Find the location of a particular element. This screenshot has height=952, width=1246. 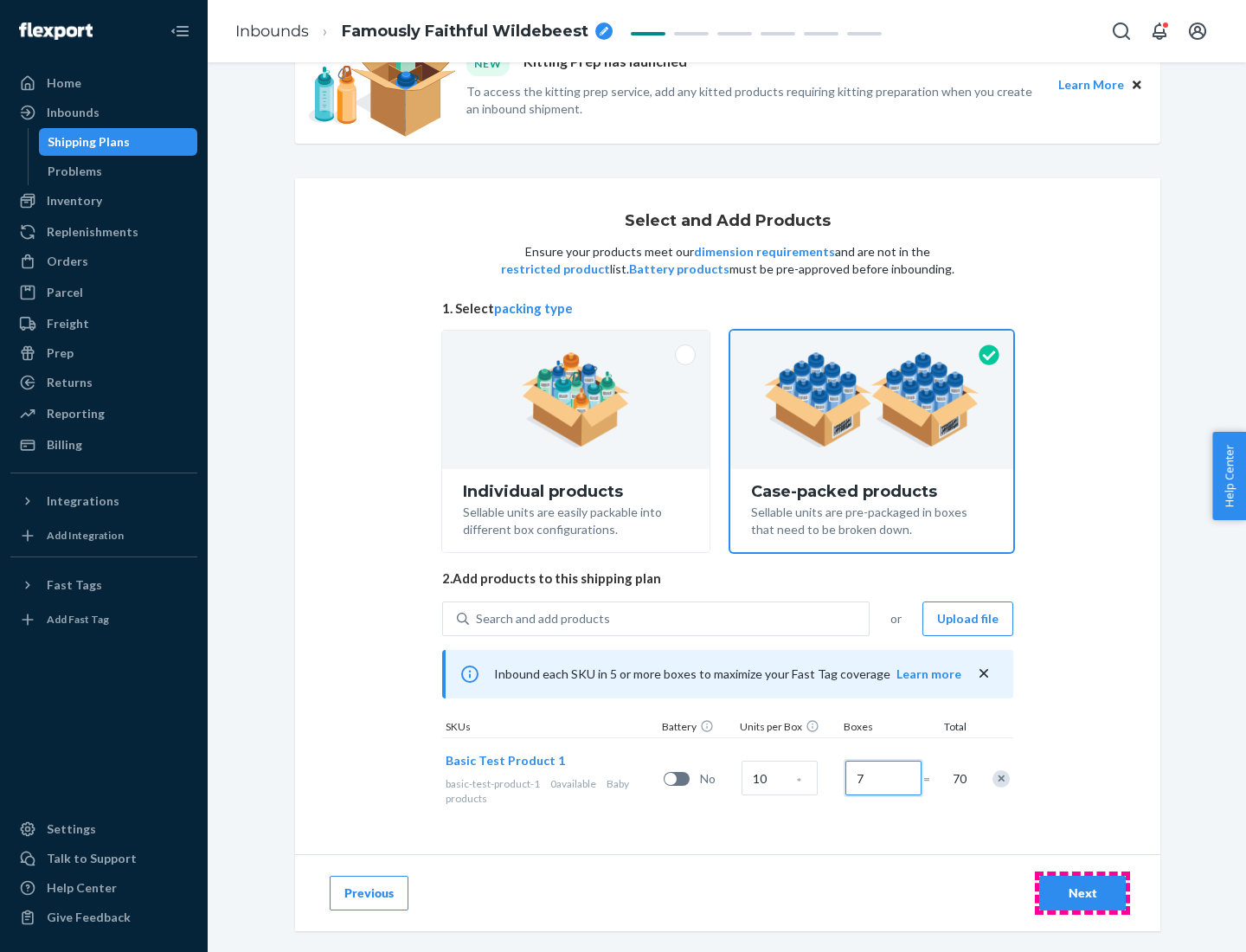

a: Settings is located at coordinates (104, 829).